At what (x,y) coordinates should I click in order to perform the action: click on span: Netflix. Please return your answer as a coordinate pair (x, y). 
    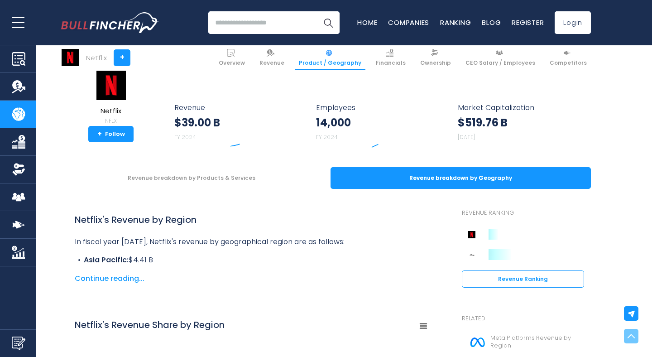
    Looking at the image, I should click on (111, 111).